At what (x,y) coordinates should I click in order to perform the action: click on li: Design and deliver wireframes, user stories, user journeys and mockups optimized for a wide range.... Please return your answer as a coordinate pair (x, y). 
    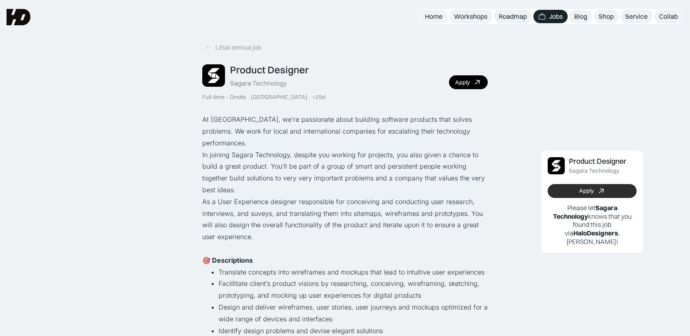
    Looking at the image, I should click on (353, 313).